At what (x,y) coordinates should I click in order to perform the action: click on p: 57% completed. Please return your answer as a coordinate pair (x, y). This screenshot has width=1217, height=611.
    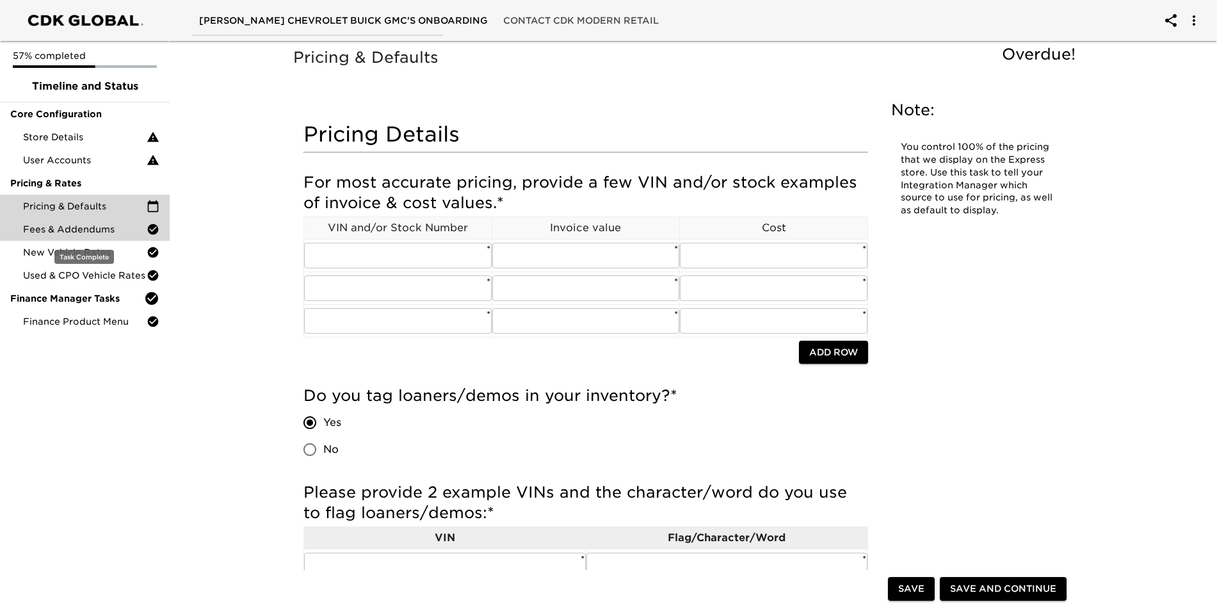
    Looking at the image, I should click on (85, 56).